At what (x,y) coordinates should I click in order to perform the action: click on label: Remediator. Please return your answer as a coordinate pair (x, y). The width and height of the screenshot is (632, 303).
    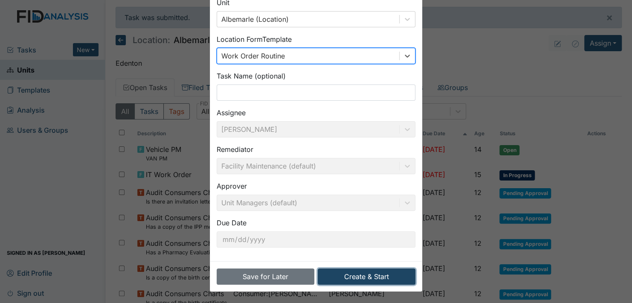
    Looking at the image, I should click on (235, 149).